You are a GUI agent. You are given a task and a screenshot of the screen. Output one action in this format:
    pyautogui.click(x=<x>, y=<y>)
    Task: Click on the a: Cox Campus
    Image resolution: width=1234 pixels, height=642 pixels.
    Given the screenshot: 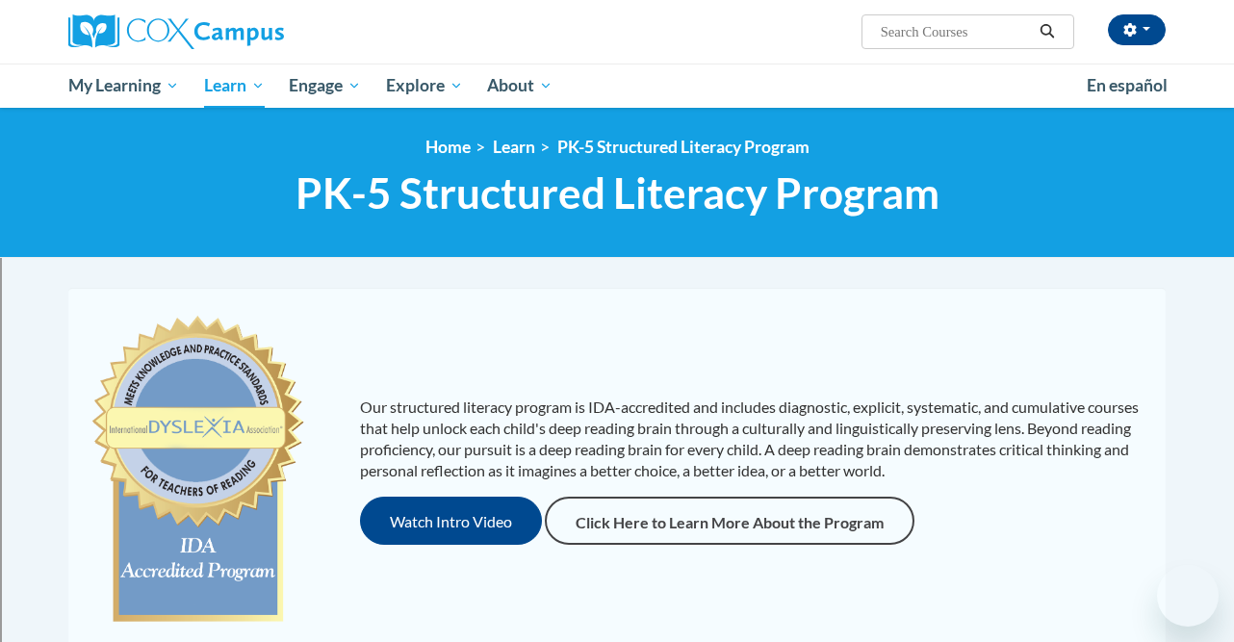 What is the action you would take?
    pyautogui.click(x=242, y=32)
    